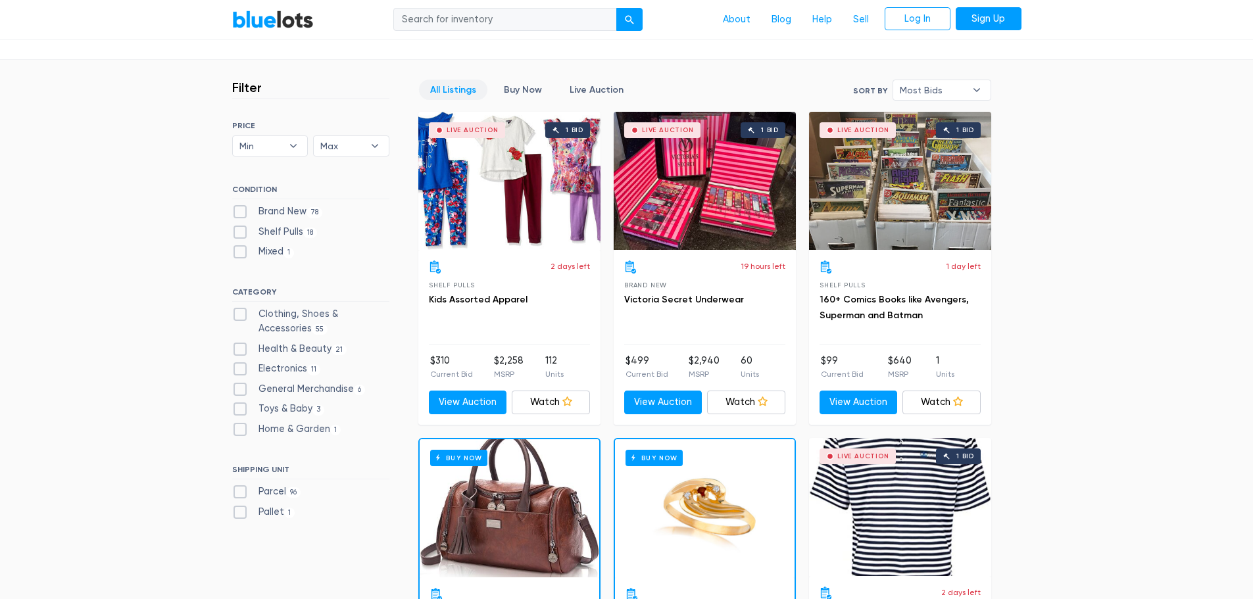  I want to click on label: Parcel, so click(266, 492).